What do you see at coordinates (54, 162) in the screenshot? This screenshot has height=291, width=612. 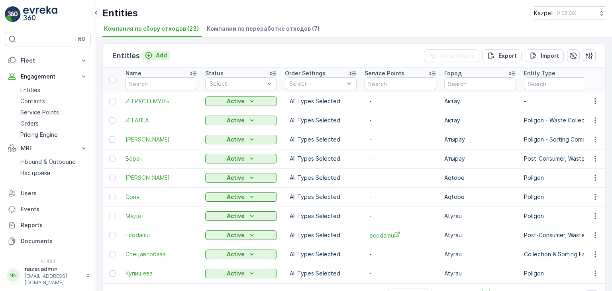 I see `a: Inbound & Outbound` at bounding box center [54, 162].